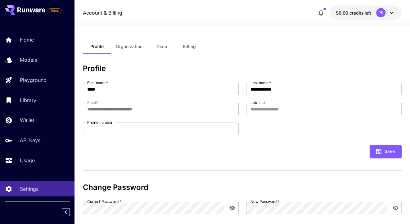  Describe the element at coordinates (261, 83) in the screenshot. I see `label: Last name` at that location.